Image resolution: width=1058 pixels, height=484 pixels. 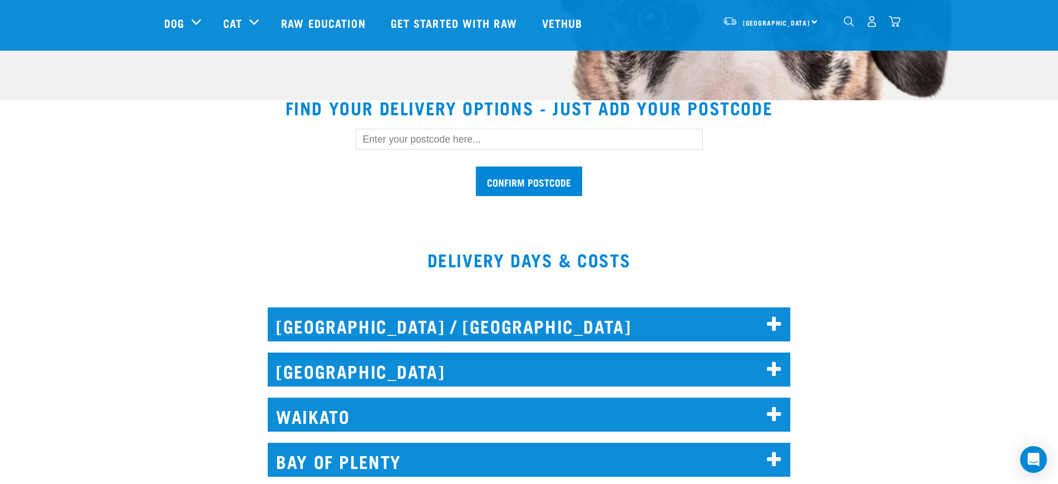 What do you see at coordinates (729, 21) in the screenshot?
I see `img: van-moving.png` at bounding box center [729, 21].